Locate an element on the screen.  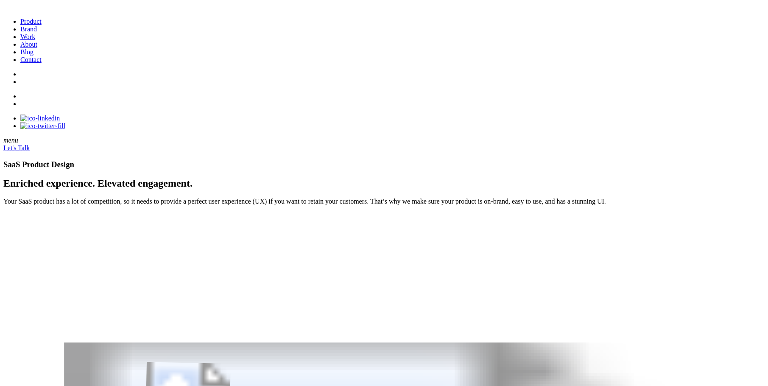
a: Blog is located at coordinates (27, 52).